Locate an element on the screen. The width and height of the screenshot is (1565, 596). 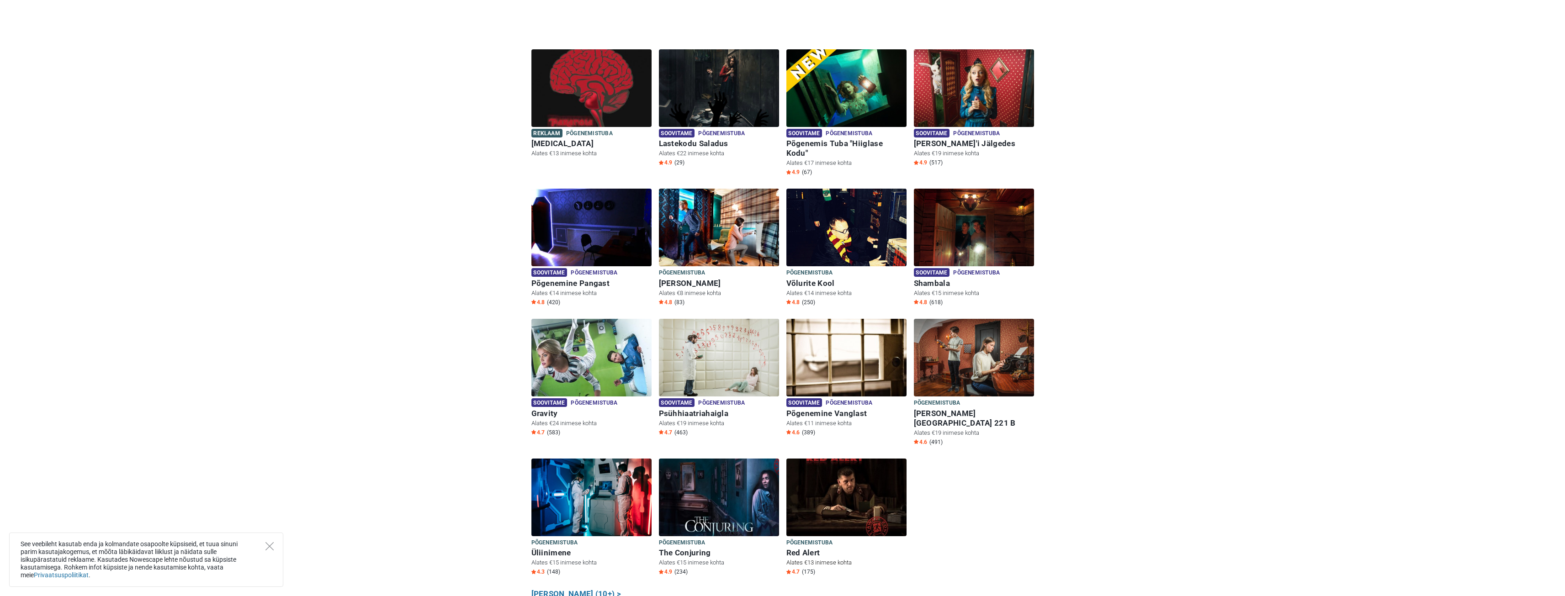
a: Lastekodu Saladus Soovitame Põgenemistuba Lastekodu Saladus Alates €22 inimese kohta Star4.9 (29) is located at coordinates (719, 109).